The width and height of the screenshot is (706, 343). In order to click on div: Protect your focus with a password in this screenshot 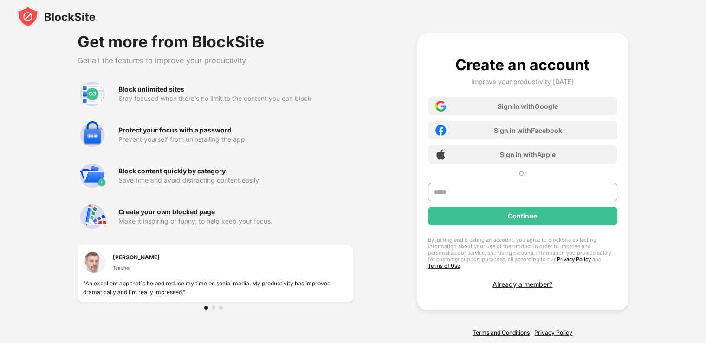, I will do `click(175, 130)`.